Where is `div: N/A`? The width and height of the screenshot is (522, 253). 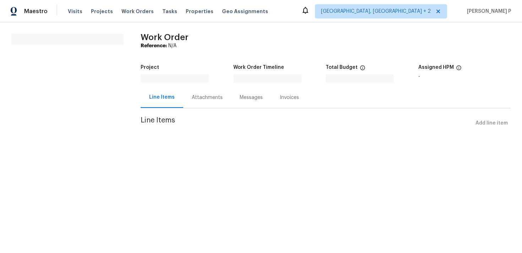 div: N/A is located at coordinates (325, 46).